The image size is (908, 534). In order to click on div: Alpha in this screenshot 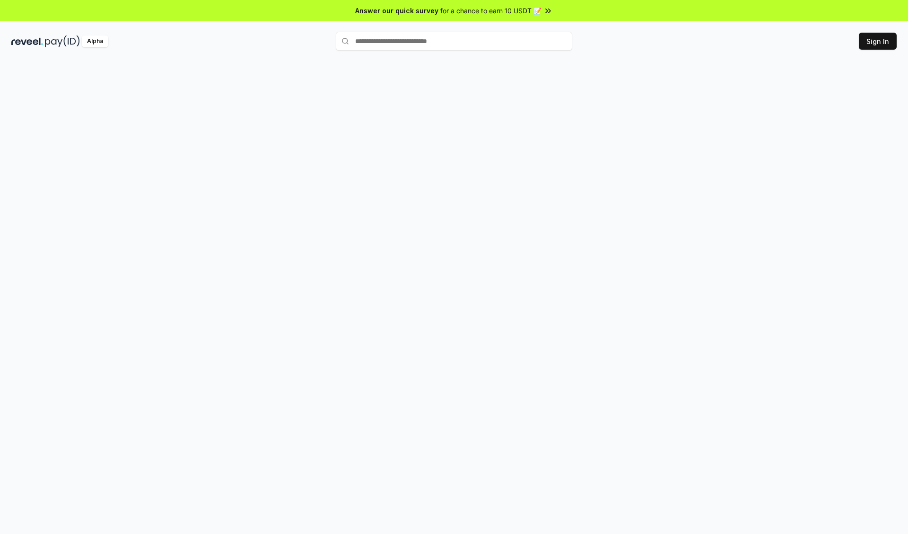, I will do `click(95, 41)`.